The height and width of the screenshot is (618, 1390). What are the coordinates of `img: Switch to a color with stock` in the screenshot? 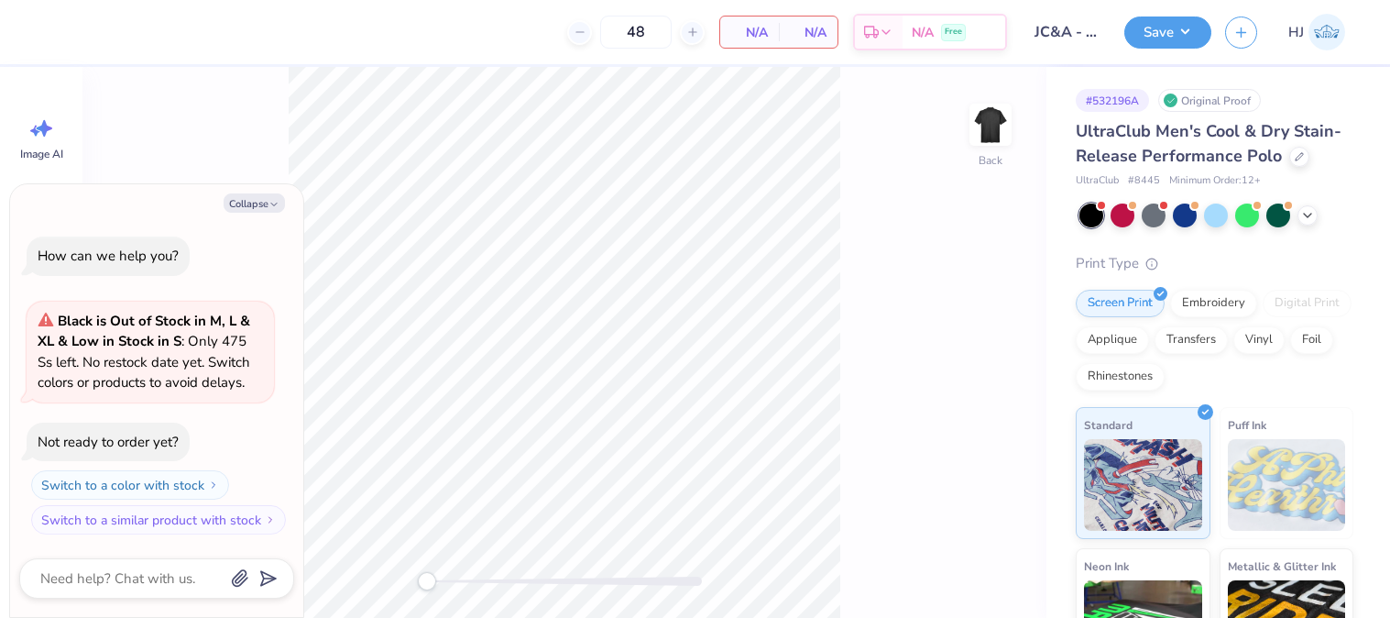 It's located at (213, 485).